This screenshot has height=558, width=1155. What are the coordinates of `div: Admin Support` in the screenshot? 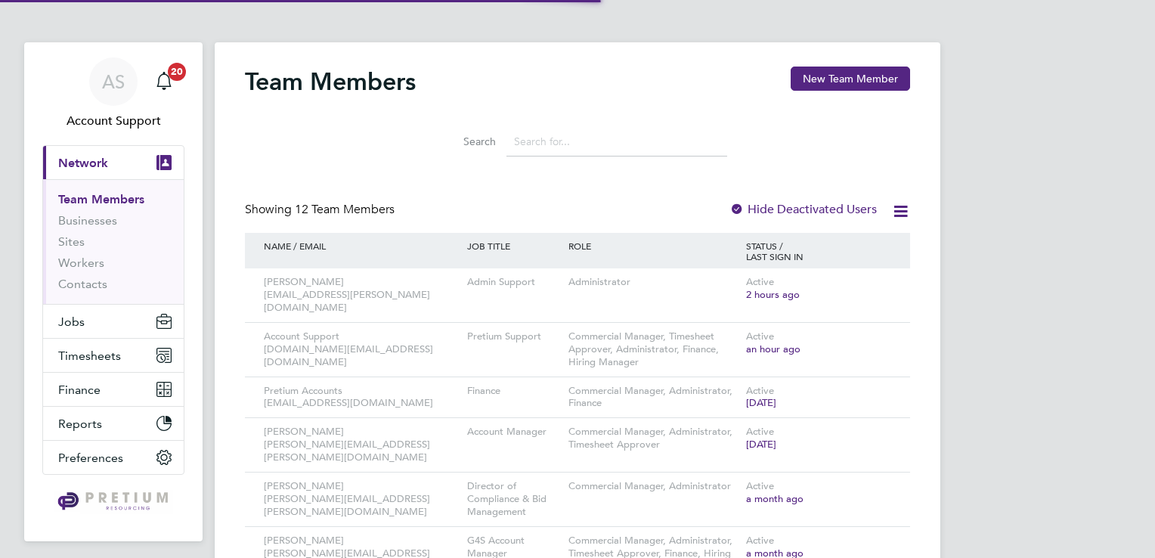 It's located at (514, 282).